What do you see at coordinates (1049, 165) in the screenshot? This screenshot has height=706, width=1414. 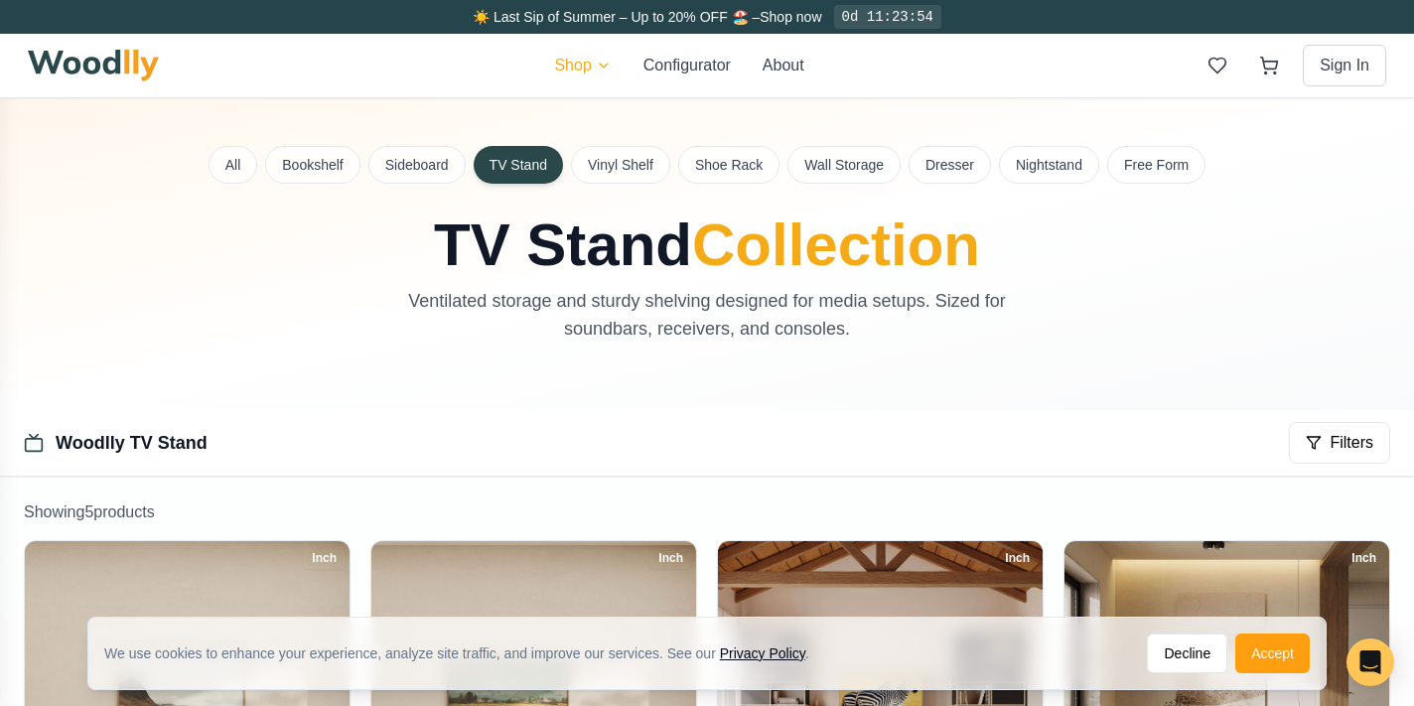 I see `button: Nightstand` at bounding box center [1049, 165].